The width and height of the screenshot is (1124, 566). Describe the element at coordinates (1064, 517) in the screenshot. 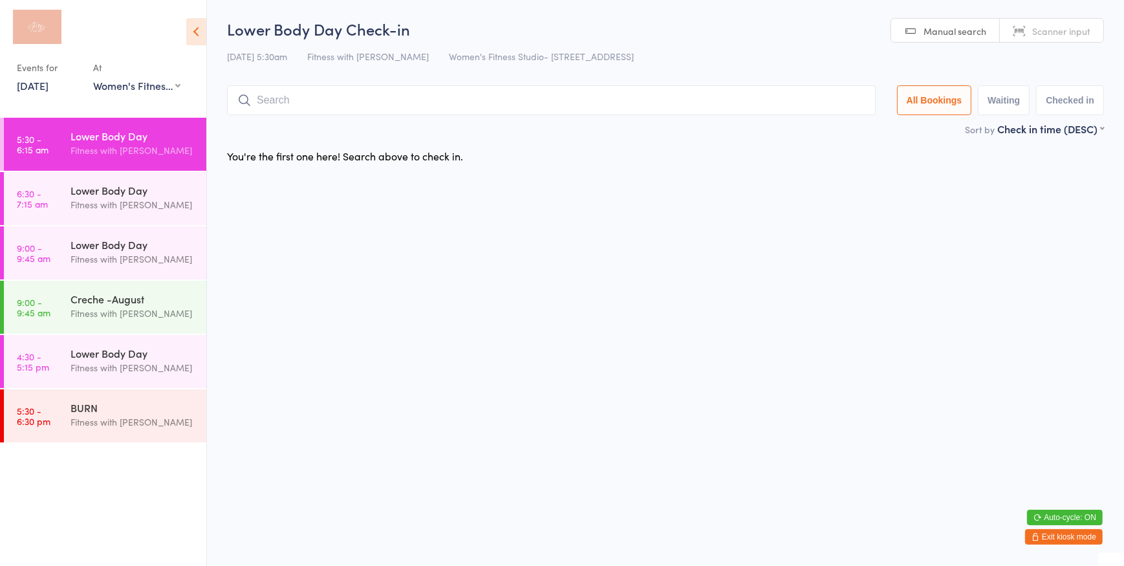

I see `button: Auto-cycle: ON` at that location.